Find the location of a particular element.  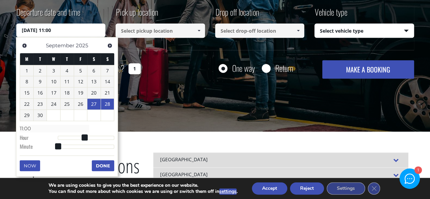

a: 14 is located at coordinates (107, 82).